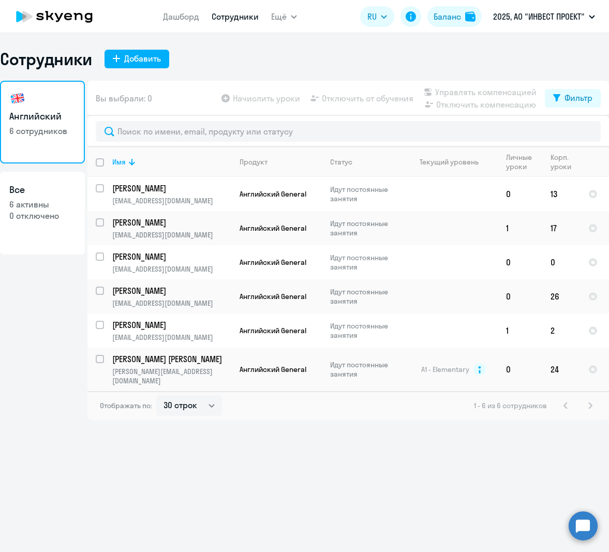  What do you see at coordinates (42, 131) in the screenshot?
I see `p: 6 сотрудников` at bounding box center [42, 131].